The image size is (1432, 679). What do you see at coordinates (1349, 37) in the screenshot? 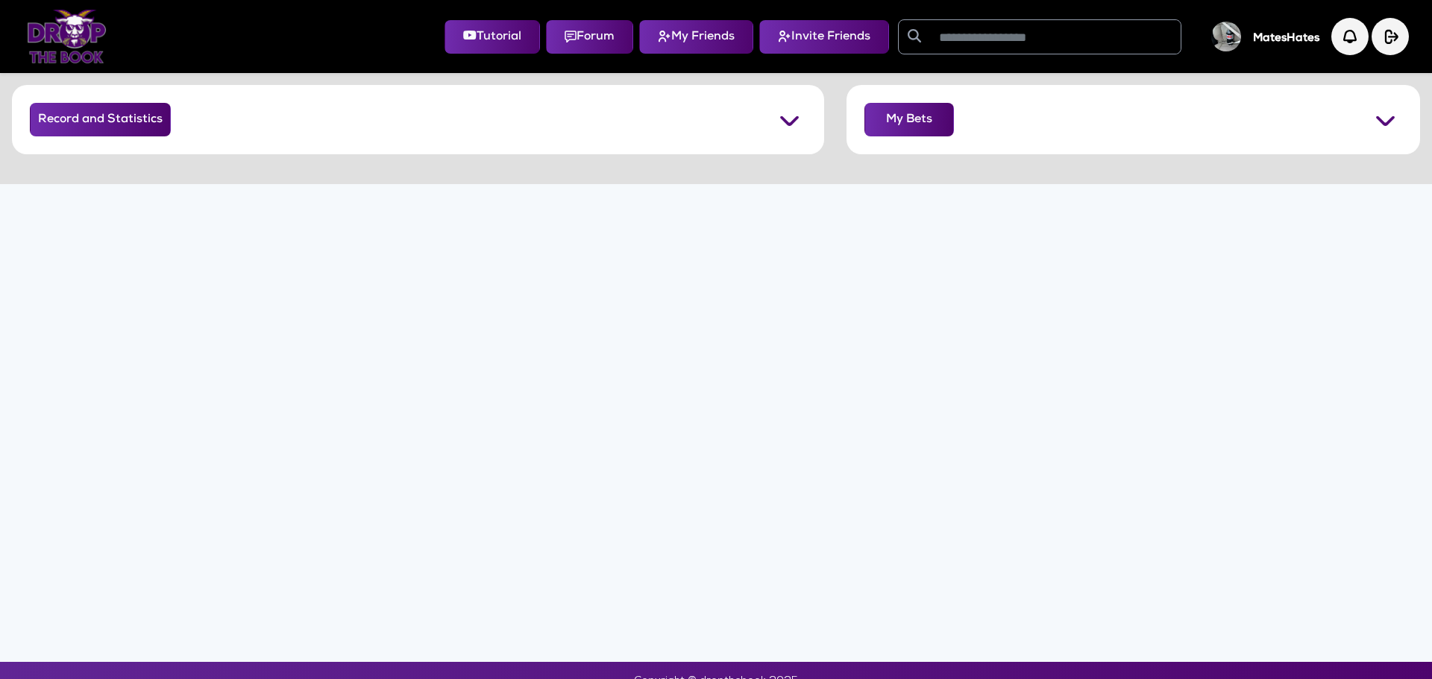
I see `img: Notification` at bounding box center [1349, 37].